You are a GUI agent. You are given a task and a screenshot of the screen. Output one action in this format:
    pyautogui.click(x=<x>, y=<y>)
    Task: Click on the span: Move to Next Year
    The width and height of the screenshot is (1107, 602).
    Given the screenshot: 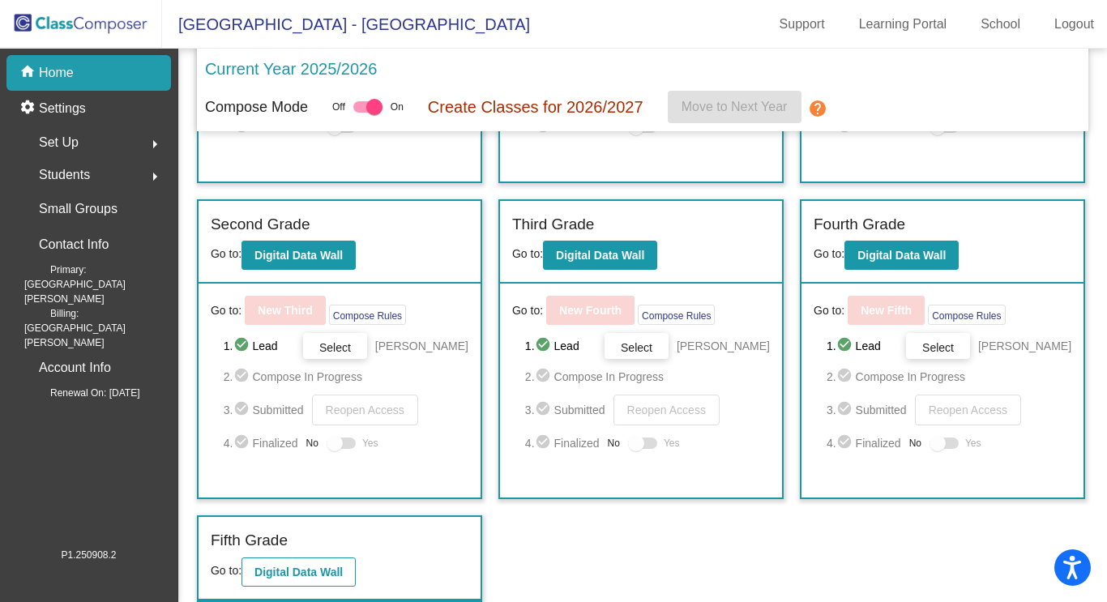 What is the action you would take?
    pyautogui.click(x=734, y=106)
    